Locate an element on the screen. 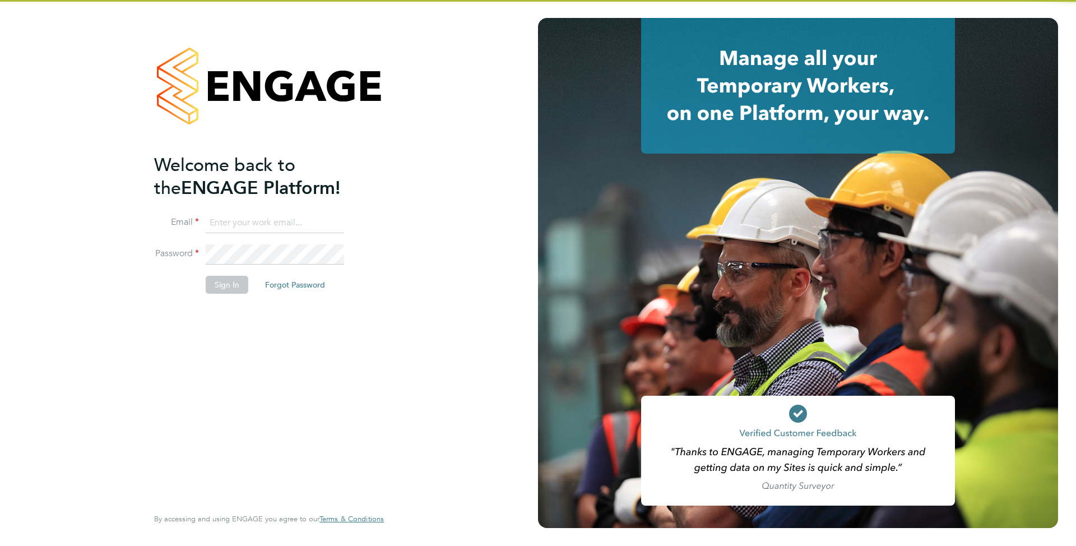  input: Enter your work email... is located at coordinates (275, 223).